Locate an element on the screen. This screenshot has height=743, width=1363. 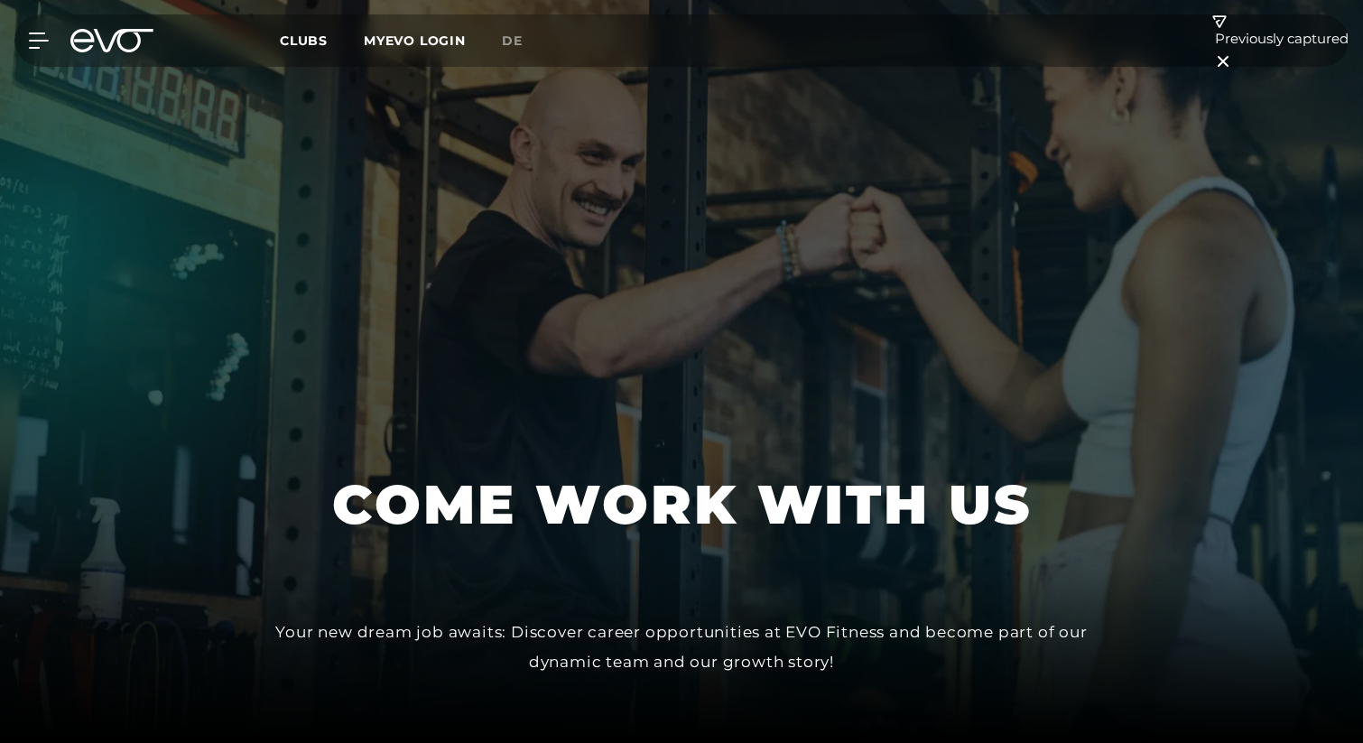
div: Your new dream job awaits: Discover career opportunities at EVO Fitness and become part of our dy... is located at coordinates (681, 646).